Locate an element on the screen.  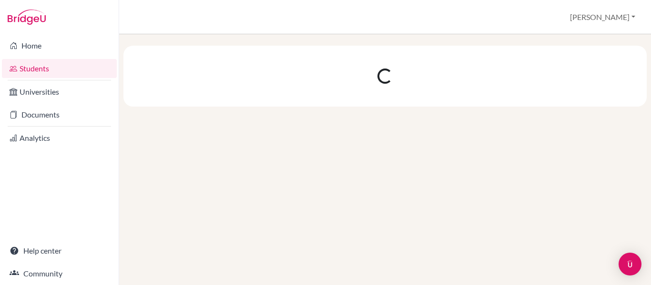
div: Open Intercom Messenger is located at coordinates (630, 264).